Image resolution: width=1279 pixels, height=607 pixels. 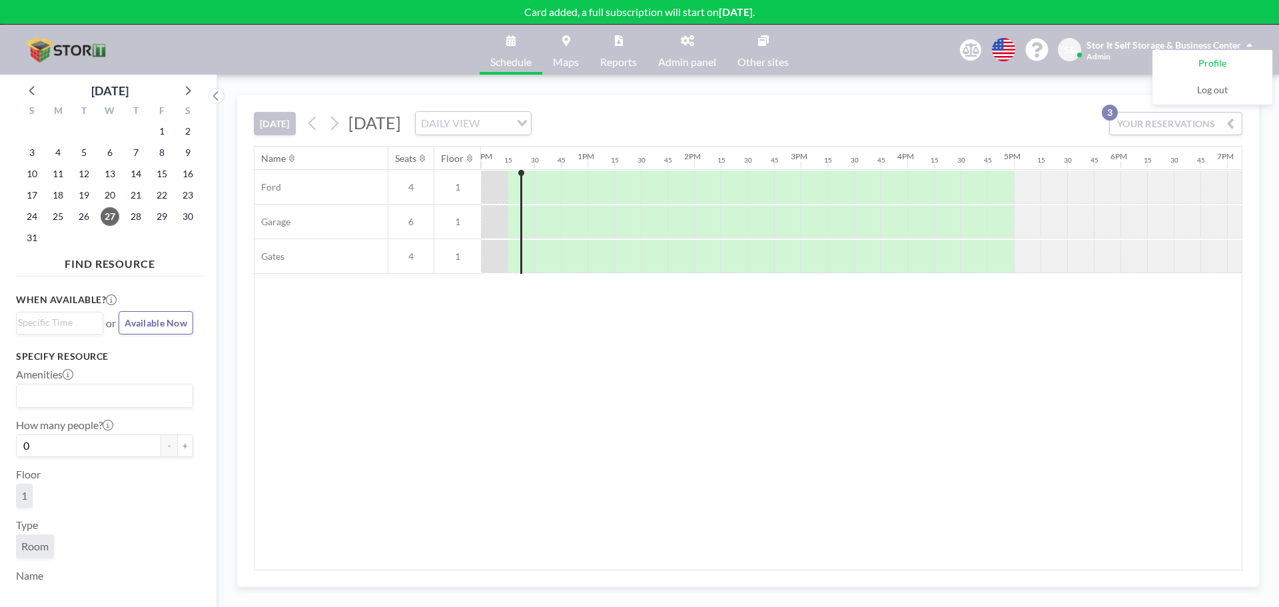 I want to click on label: Amenities, so click(x=45, y=374).